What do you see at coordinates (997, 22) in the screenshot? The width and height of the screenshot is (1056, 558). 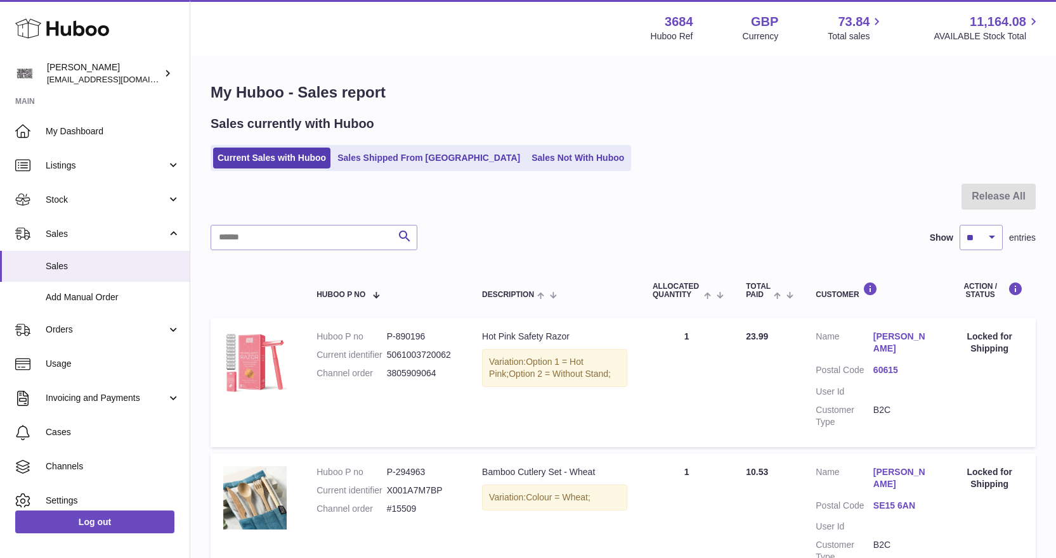 I see `span: 11,164.08` at bounding box center [997, 22].